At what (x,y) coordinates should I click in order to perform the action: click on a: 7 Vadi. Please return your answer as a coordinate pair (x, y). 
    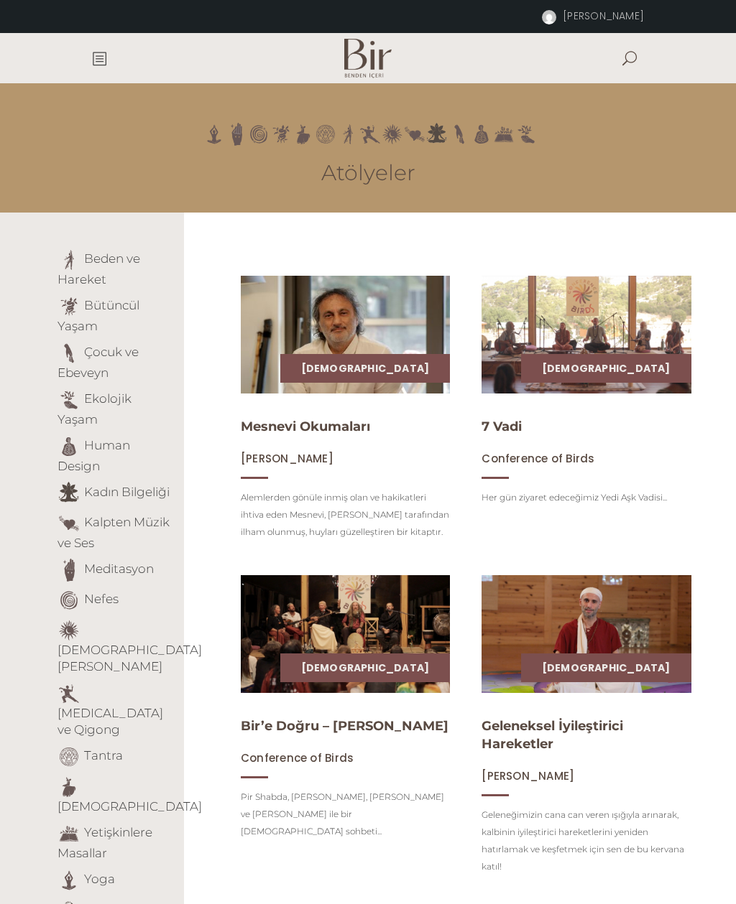
    Looking at the image, I should click on (501, 427).